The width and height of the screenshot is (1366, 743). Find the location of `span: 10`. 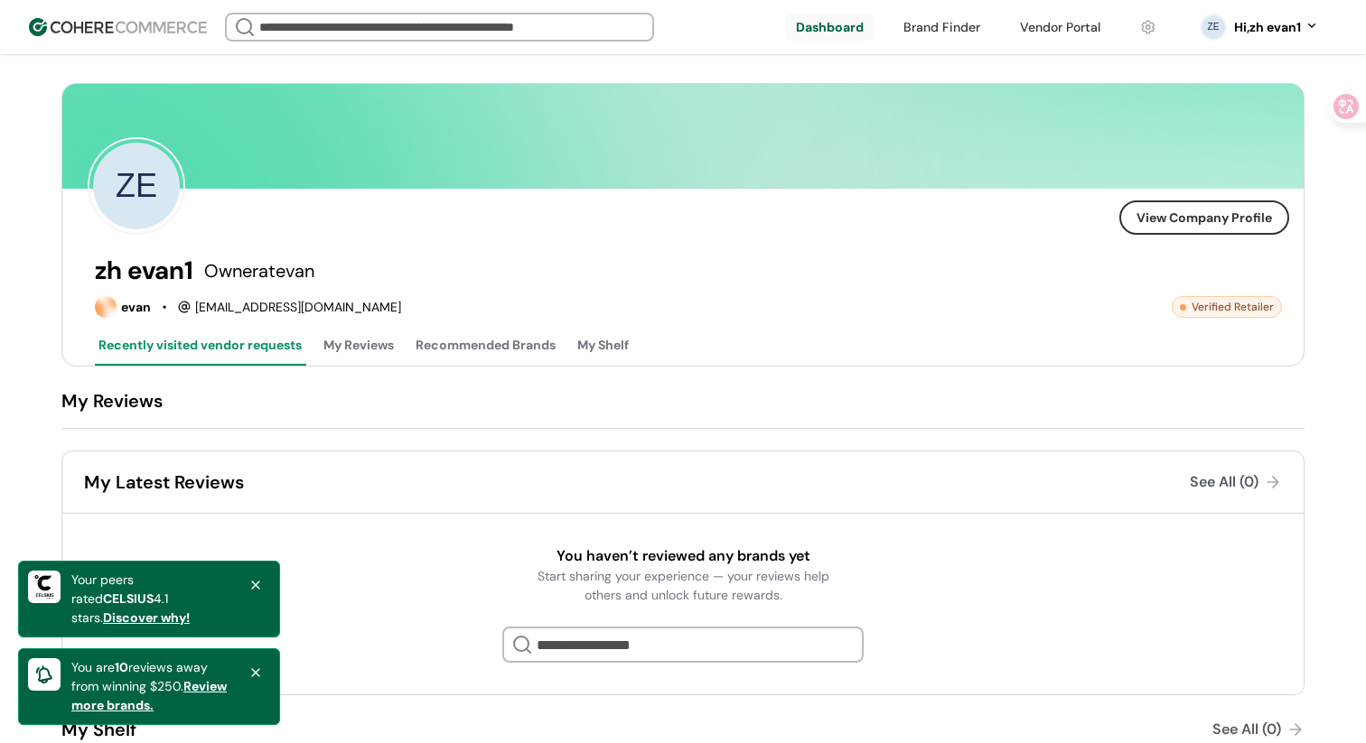

span: 10 is located at coordinates (121, 668).